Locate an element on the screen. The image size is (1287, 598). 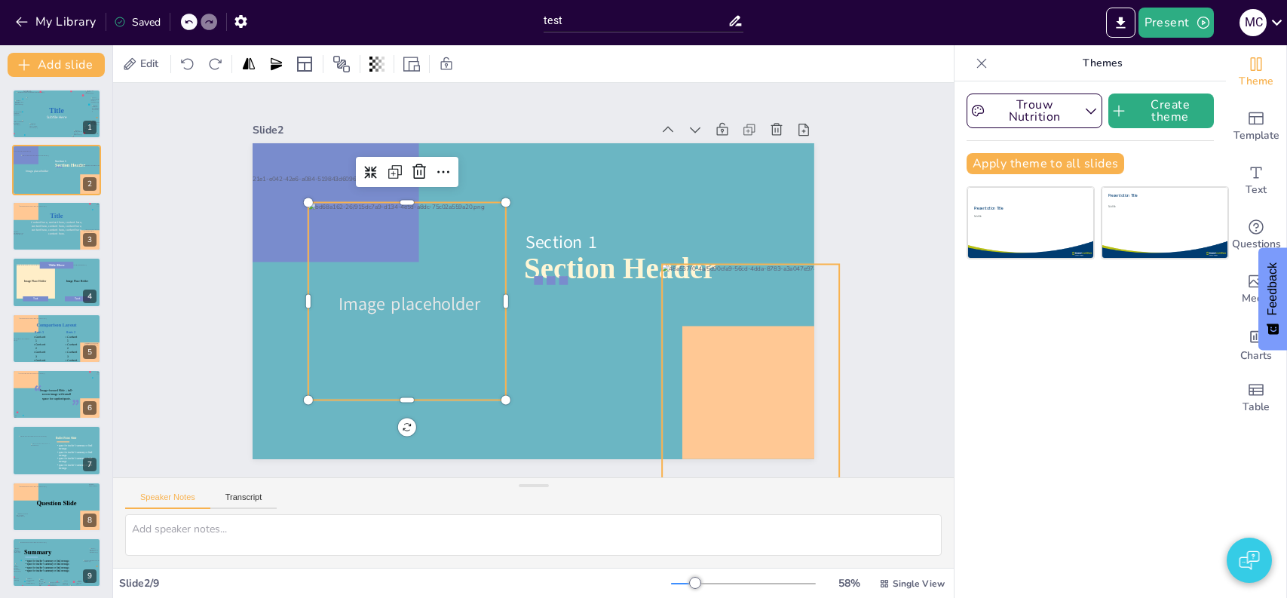
span: Template is located at coordinates (1256, 136).